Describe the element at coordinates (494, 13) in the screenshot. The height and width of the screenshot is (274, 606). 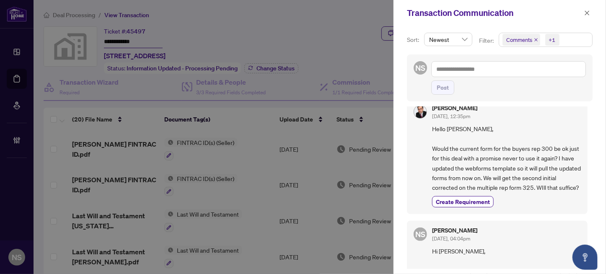
I see `div: Transaction Communication` at that location.